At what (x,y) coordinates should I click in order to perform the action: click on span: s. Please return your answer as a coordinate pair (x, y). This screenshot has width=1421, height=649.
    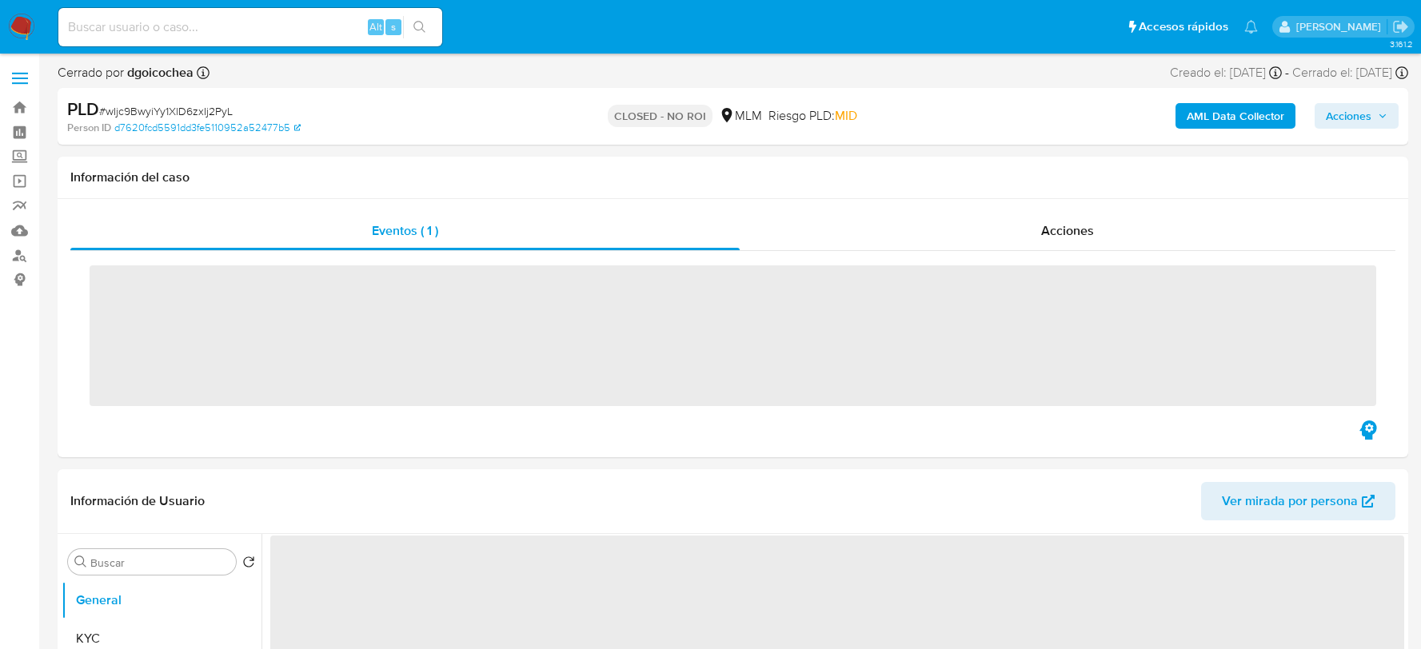
    Looking at the image, I should click on (393, 26).